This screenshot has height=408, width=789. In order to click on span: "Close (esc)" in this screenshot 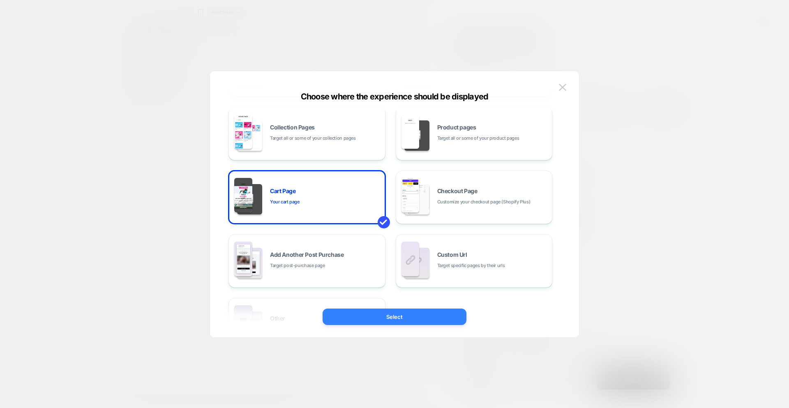, I will do `click(20, 46)`.